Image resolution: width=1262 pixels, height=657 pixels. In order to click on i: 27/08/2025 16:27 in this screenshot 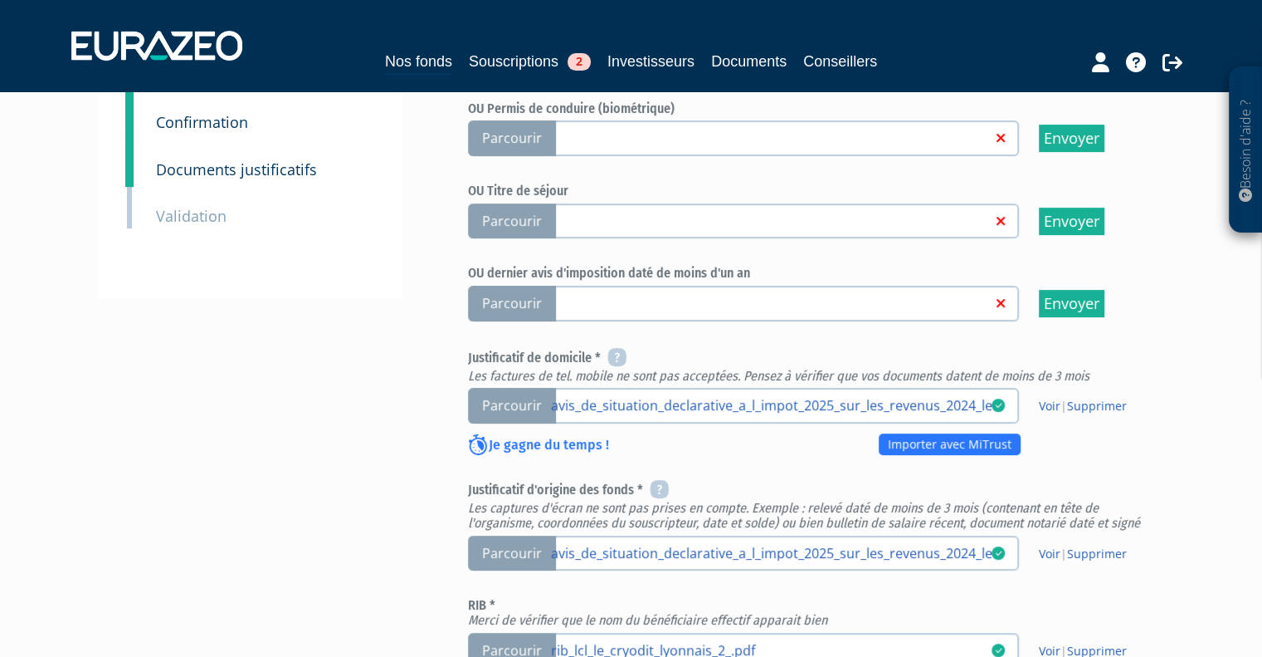, I will do `click(998, 405)`.